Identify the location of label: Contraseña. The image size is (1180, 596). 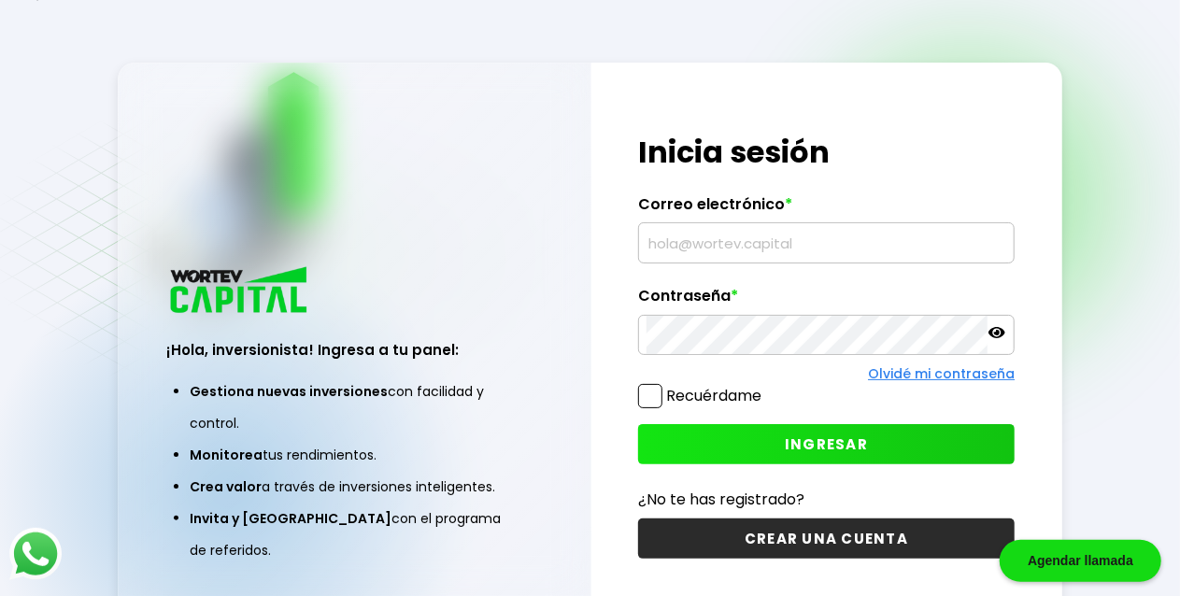
(826, 301).